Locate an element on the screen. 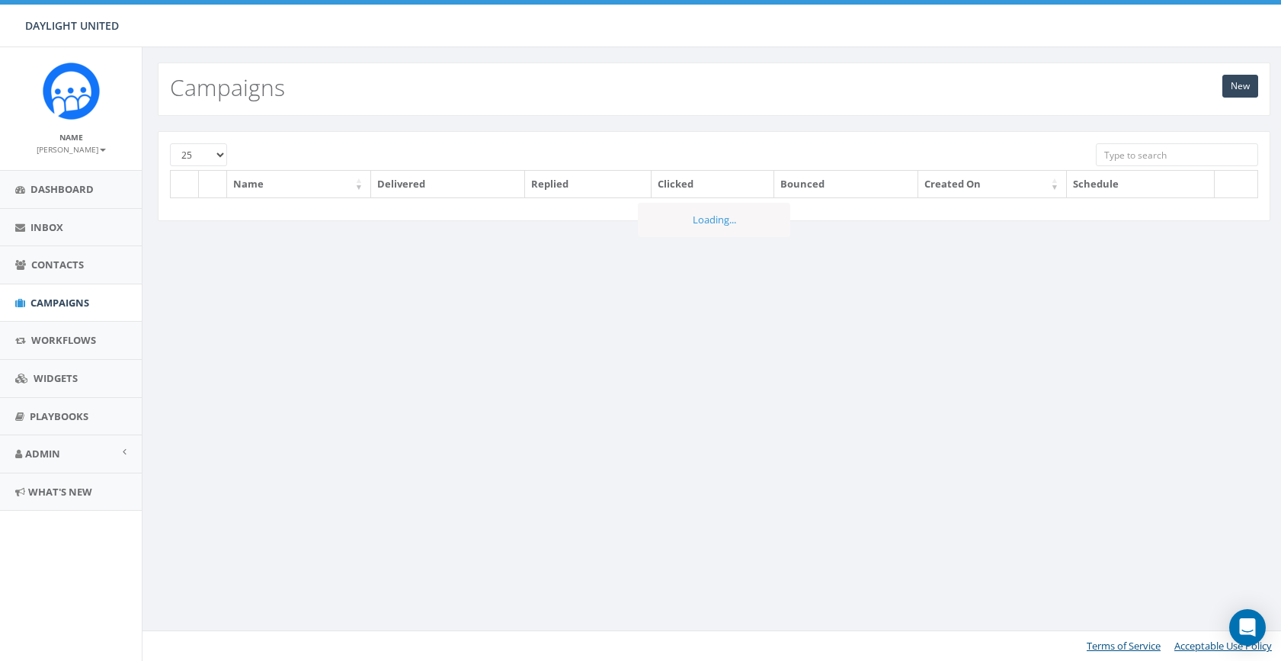 The width and height of the screenshot is (1281, 661). a: New is located at coordinates (1240, 86).